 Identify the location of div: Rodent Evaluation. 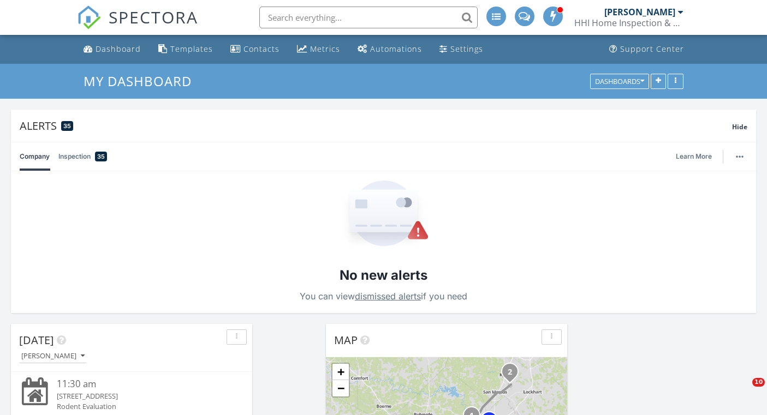
(141, 407).